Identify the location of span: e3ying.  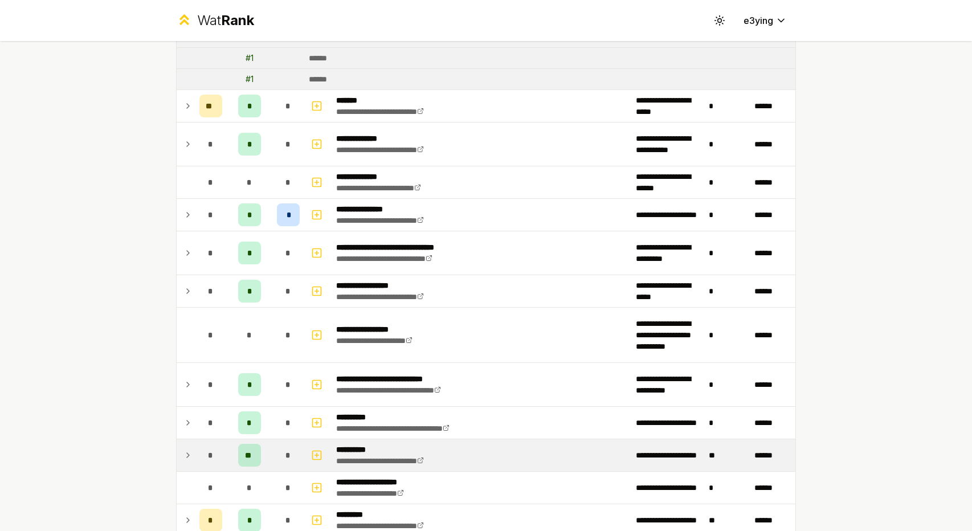
(759, 21).